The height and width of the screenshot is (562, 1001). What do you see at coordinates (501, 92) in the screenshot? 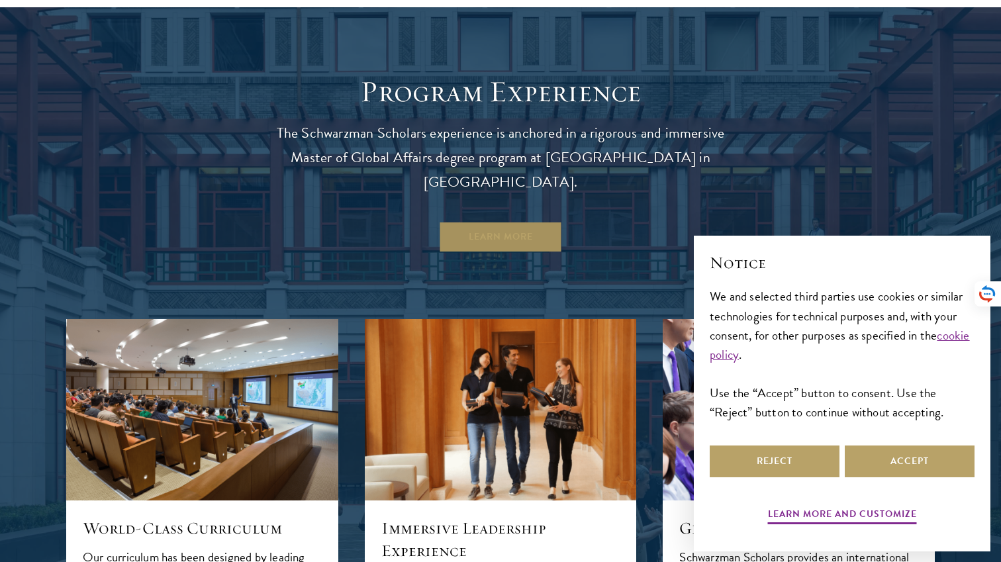
I see `h1: Program Experience` at bounding box center [501, 92].